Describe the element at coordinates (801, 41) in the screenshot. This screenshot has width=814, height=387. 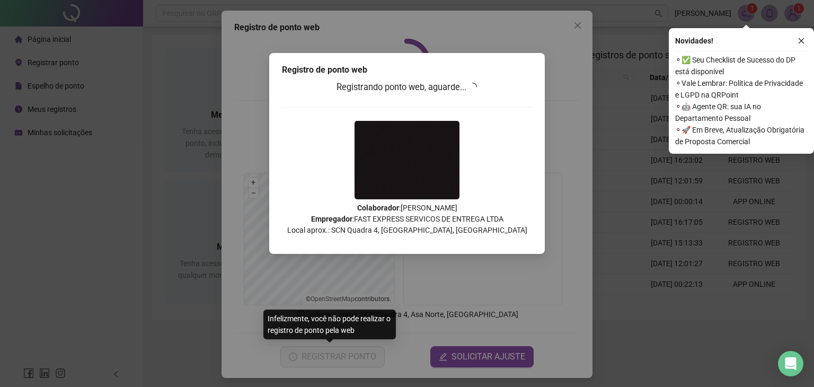
I see `span: close` at that location.